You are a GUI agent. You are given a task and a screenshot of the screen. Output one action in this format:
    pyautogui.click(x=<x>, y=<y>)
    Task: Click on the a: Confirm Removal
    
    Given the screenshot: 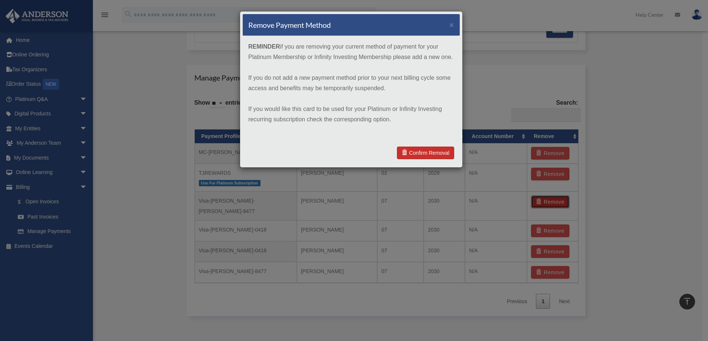 What is the action you would take?
    pyautogui.click(x=425, y=153)
    